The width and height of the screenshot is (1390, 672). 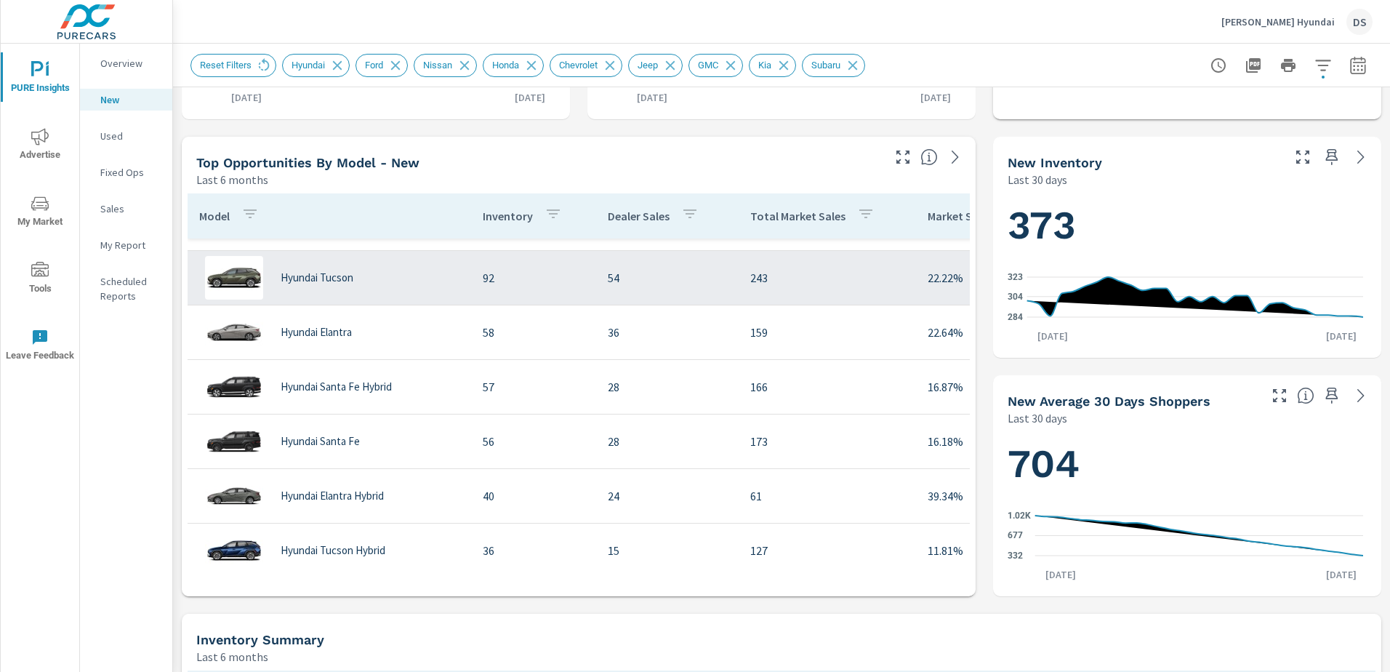 What do you see at coordinates (1108, 400) in the screenshot?
I see `h5: New Average 30 Days Shoppers` at bounding box center [1108, 400].